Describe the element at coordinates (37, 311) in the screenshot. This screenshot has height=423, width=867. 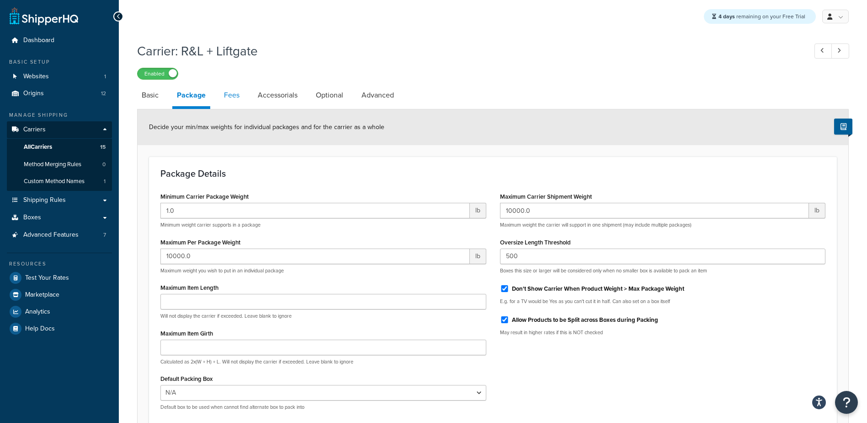
I see `span: Analytics` at that location.